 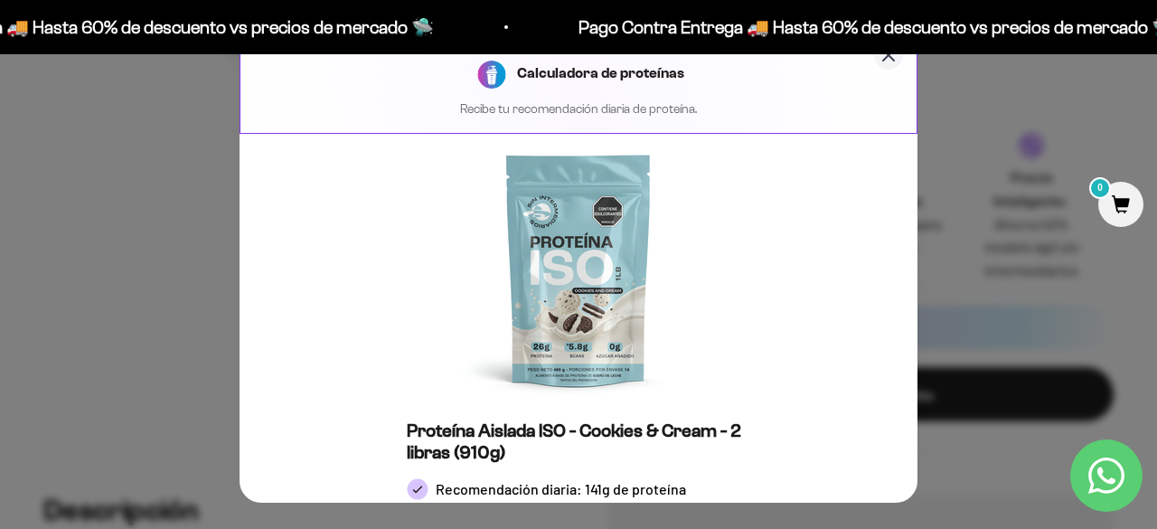 I want to click on a: 0, so click(x=1121, y=206).